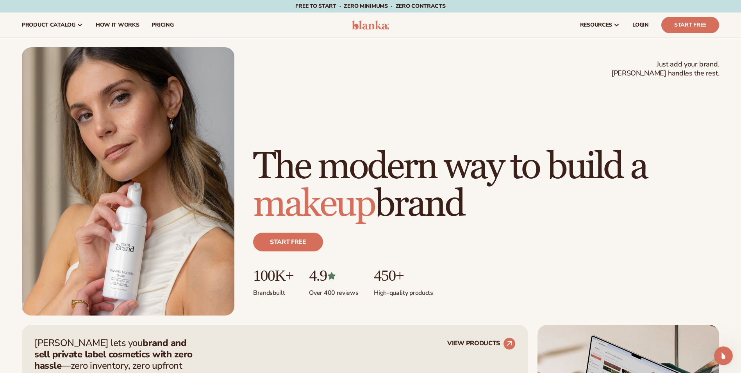  What do you see at coordinates (334, 290) in the screenshot?
I see `p: Over 400 reviews` at bounding box center [334, 290].